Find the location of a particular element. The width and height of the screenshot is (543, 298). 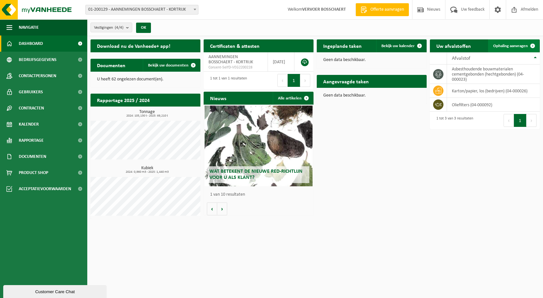

button: Volgende is located at coordinates (222, 209).